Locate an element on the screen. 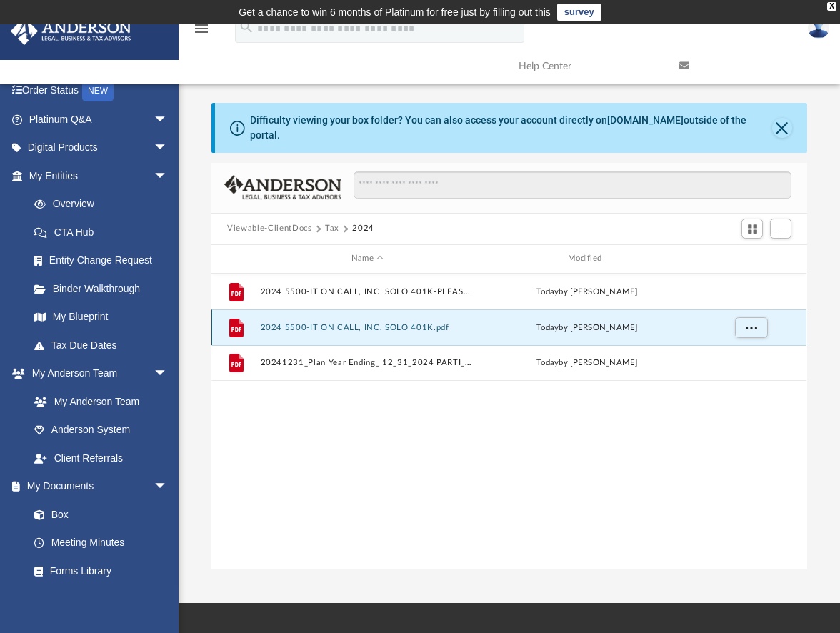 The width and height of the screenshot is (840, 633). a: My Documentsarrow_drop_down is located at coordinates (96, 487).